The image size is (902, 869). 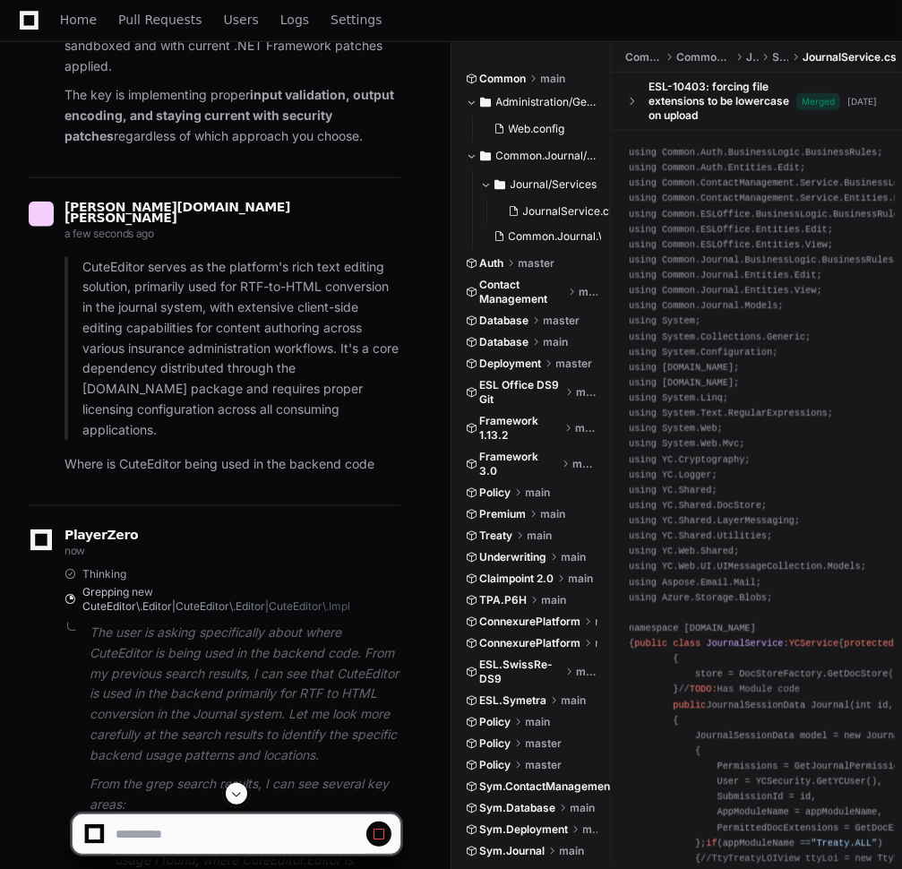 What do you see at coordinates (532, 156) in the screenshot?
I see `button: Common.Journal/Common.Journal.WebUI` at bounding box center [532, 156].